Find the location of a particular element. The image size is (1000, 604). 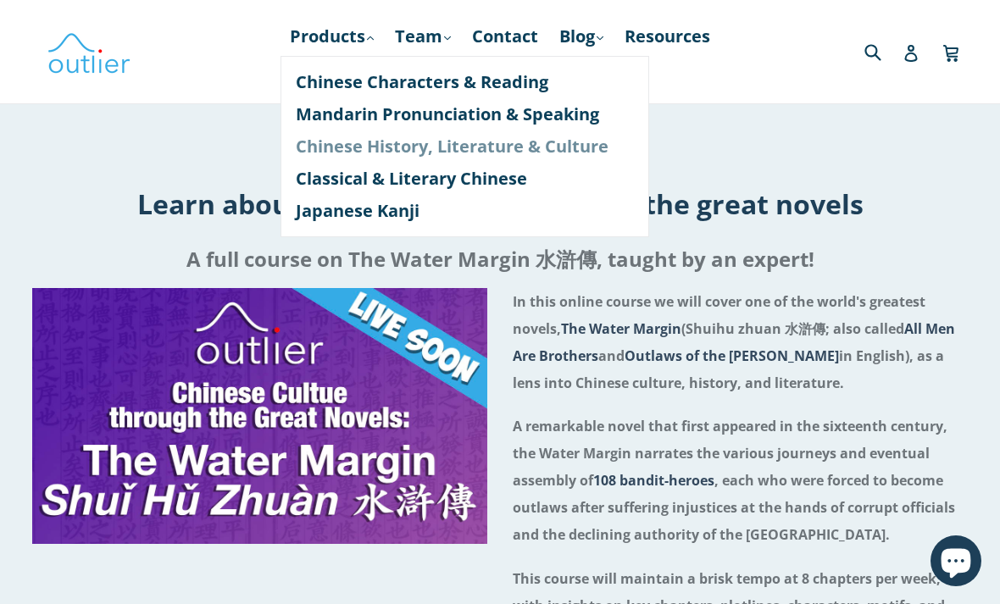

a: Team is located at coordinates (423, 36).